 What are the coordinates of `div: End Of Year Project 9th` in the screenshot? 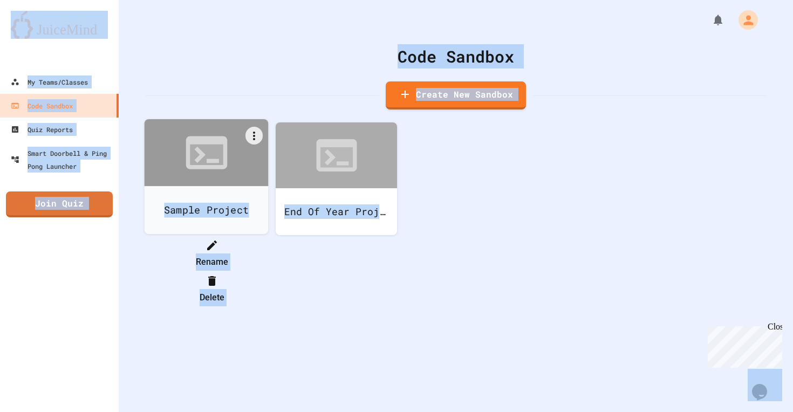 It's located at (336, 211).